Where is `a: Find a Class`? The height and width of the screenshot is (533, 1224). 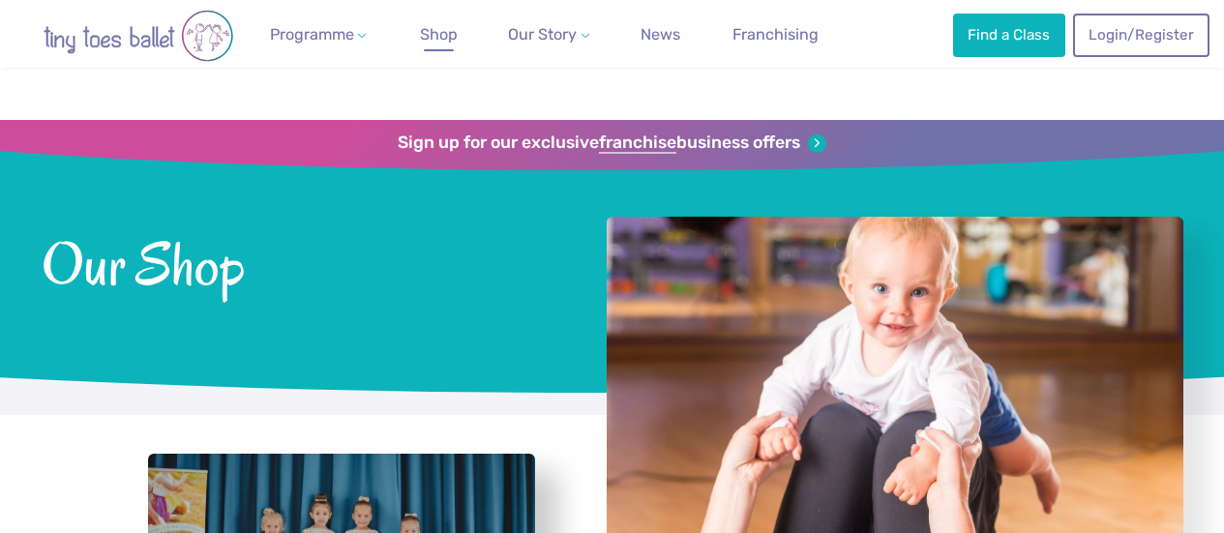
a: Find a Class is located at coordinates (1009, 35).